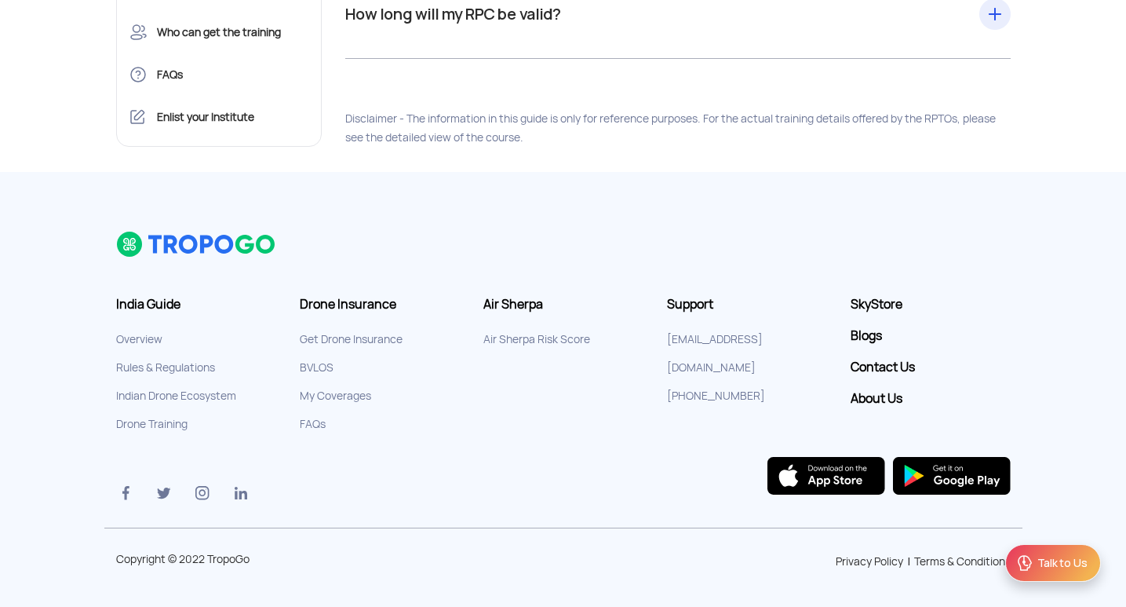  What do you see at coordinates (316, 367) in the screenshot?
I see `a: BVLOS` at bounding box center [316, 367].